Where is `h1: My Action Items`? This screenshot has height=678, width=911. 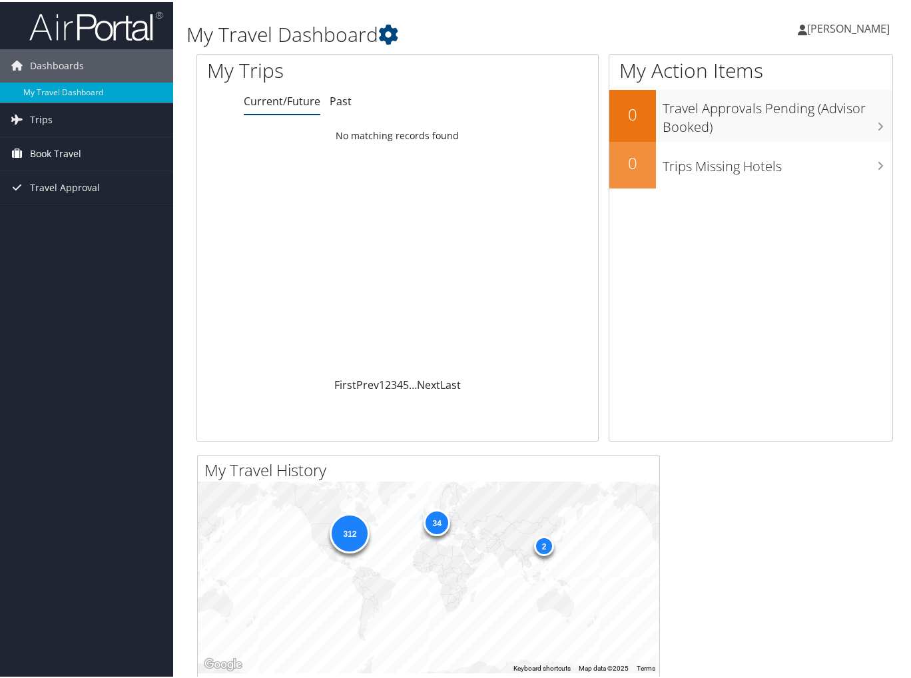
h1: My Action Items is located at coordinates (750, 69).